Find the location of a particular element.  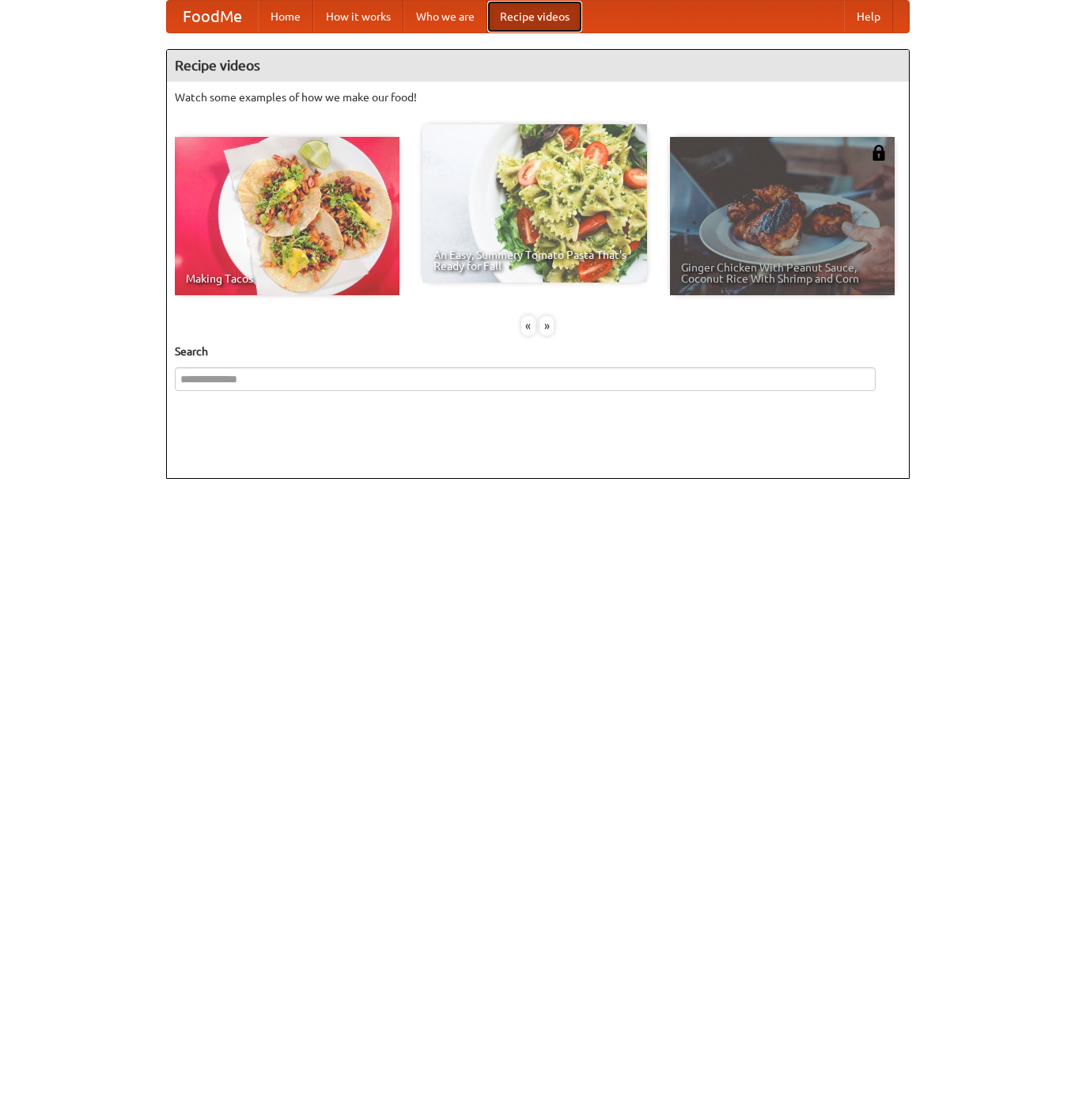

a: Who we are is located at coordinates (445, 16).